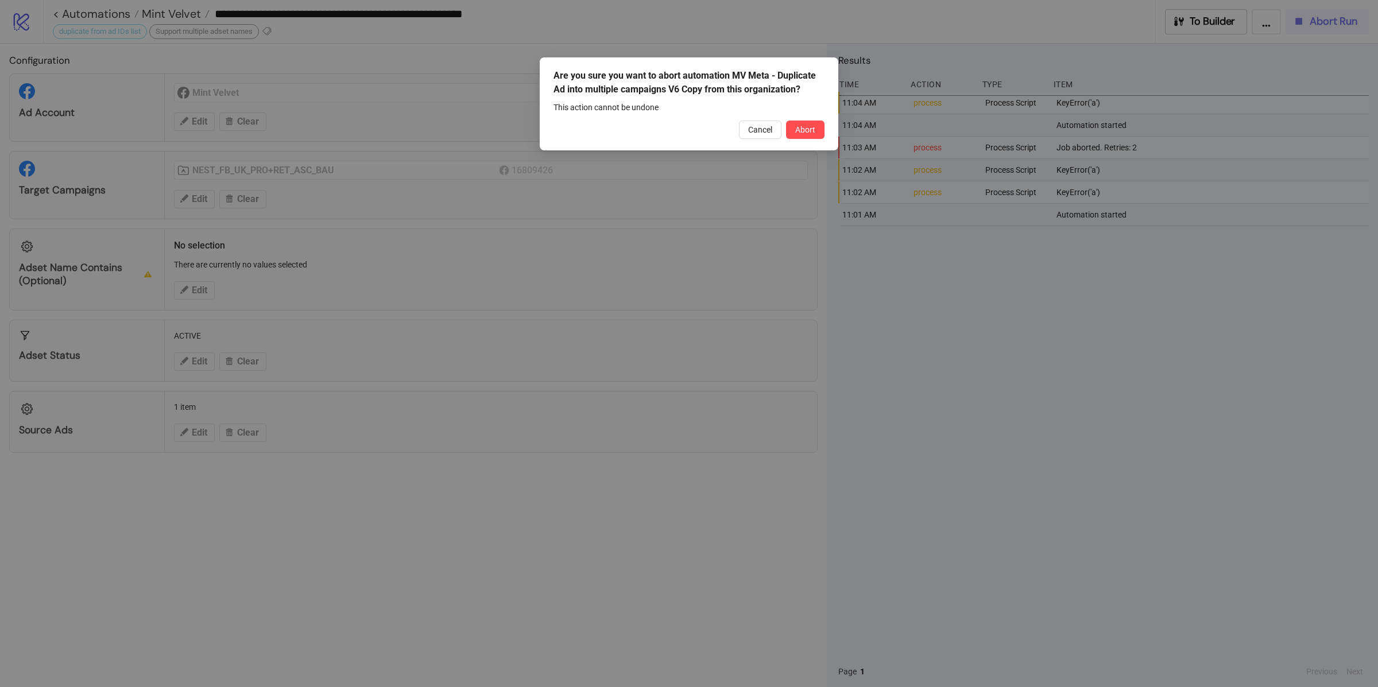  What do you see at coordinates (689, 83) in the screenshot?
I see `div: Are you sure you want to abort automation MV Meta - Duplicate Ad into multiple campaigns V6 Copy ...` at bounding box center [689, 83].